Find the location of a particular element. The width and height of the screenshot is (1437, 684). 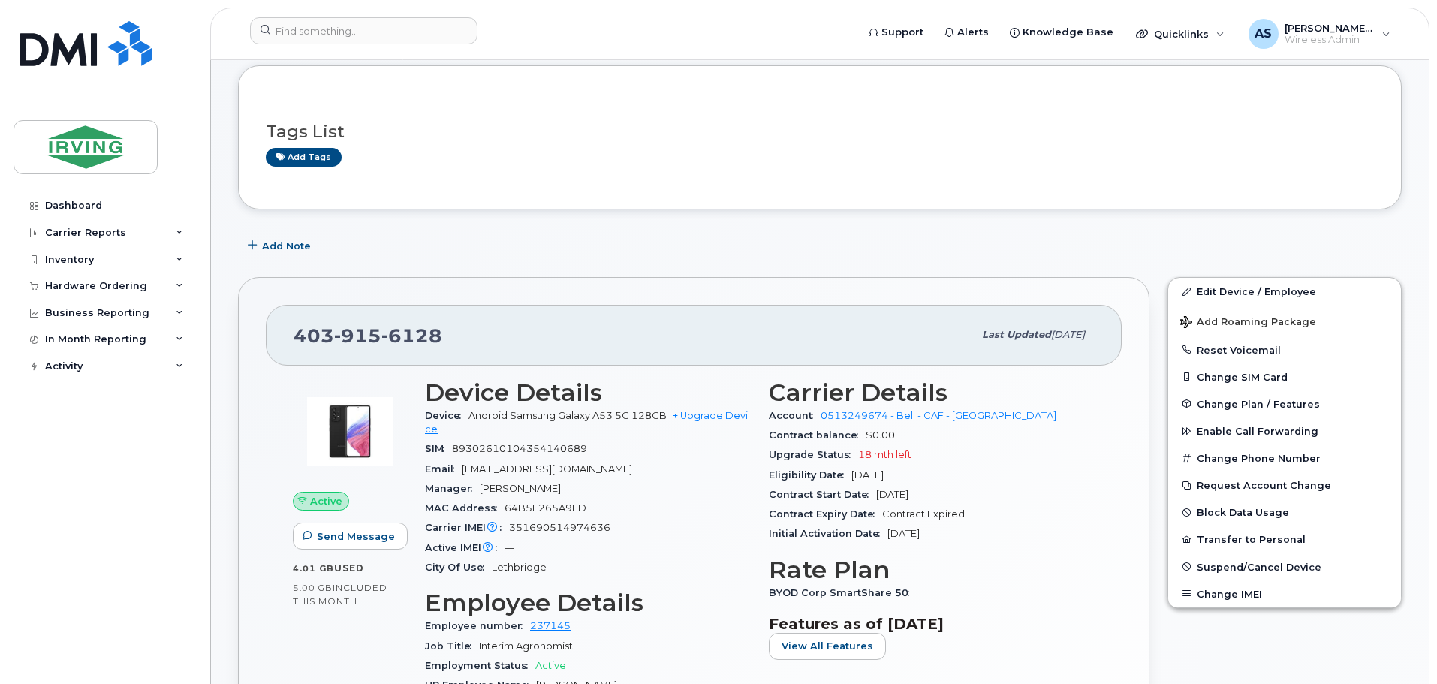

button: Add Roaming Package is located at coordinates (1284, 321).